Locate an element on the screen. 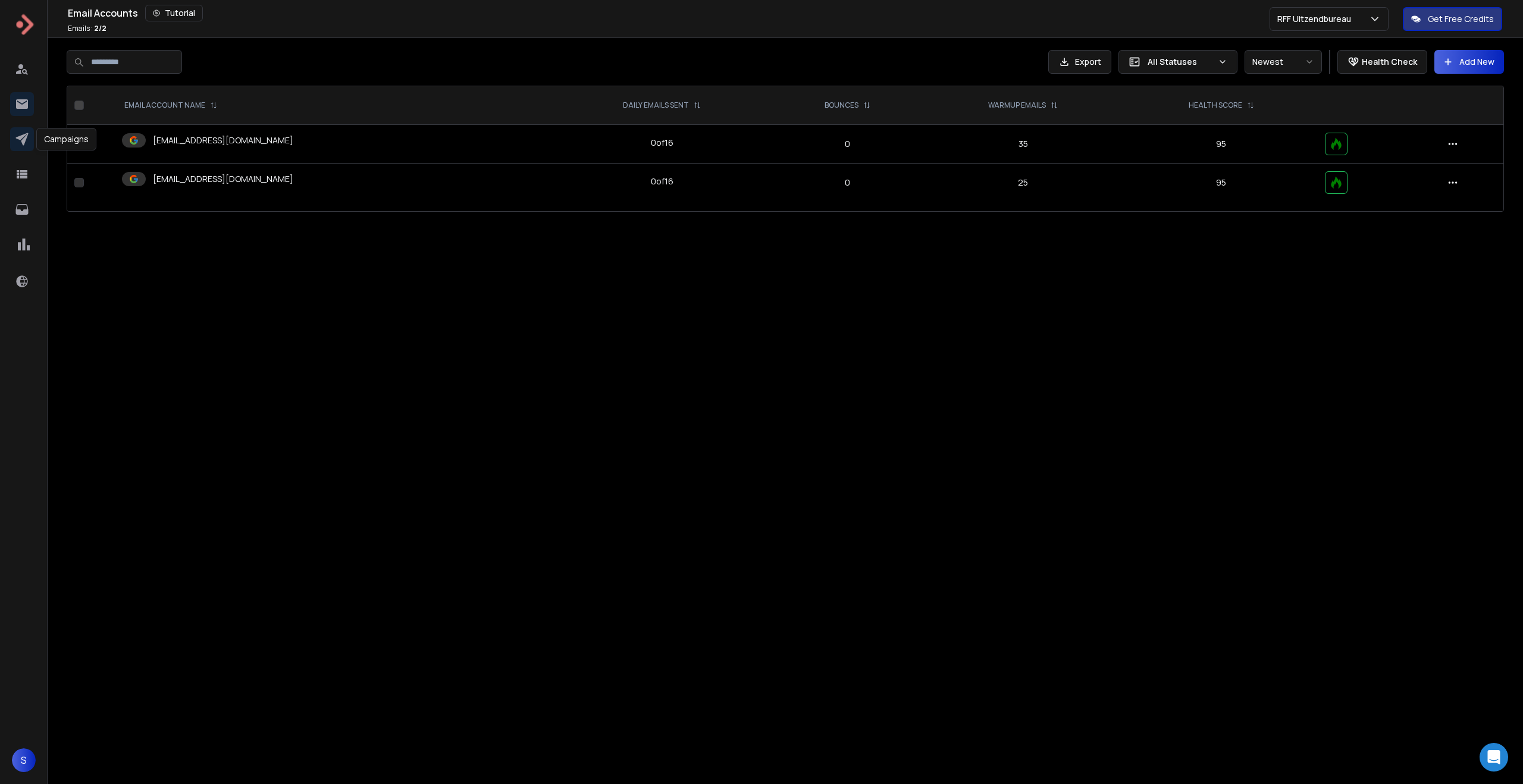 The width and height of the screenshot is (1523, 784). p: All Statuses is located at coordinates (1180, 62).